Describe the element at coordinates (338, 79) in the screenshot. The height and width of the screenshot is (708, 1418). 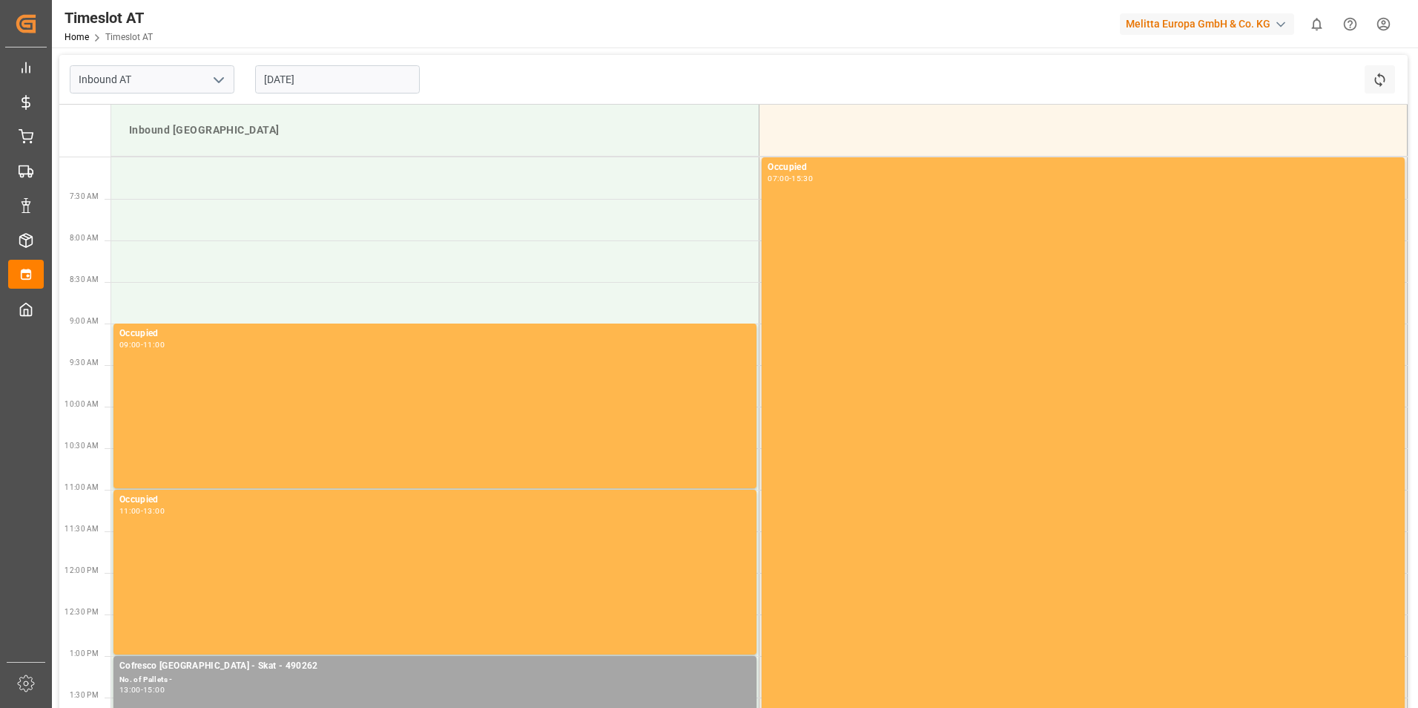
I see `input: DD.MM.YYYY` at that location.